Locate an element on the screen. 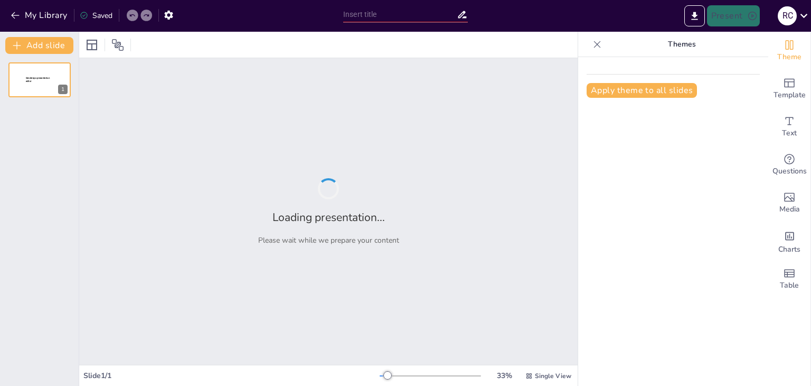 This screenshot has height=386, width=811. button: My Library is located at coordinates (40, 15).